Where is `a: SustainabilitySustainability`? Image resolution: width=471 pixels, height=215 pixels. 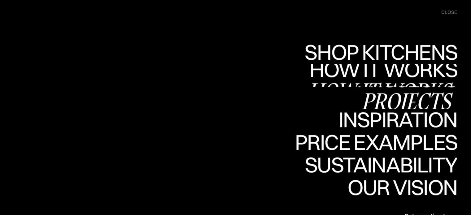
a: SustainabilitySustainability is located at coordinates (378, 165).